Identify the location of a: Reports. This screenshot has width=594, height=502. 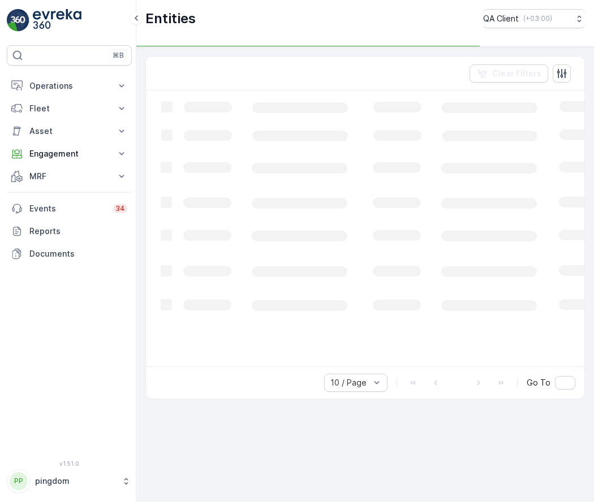
(69, 231).